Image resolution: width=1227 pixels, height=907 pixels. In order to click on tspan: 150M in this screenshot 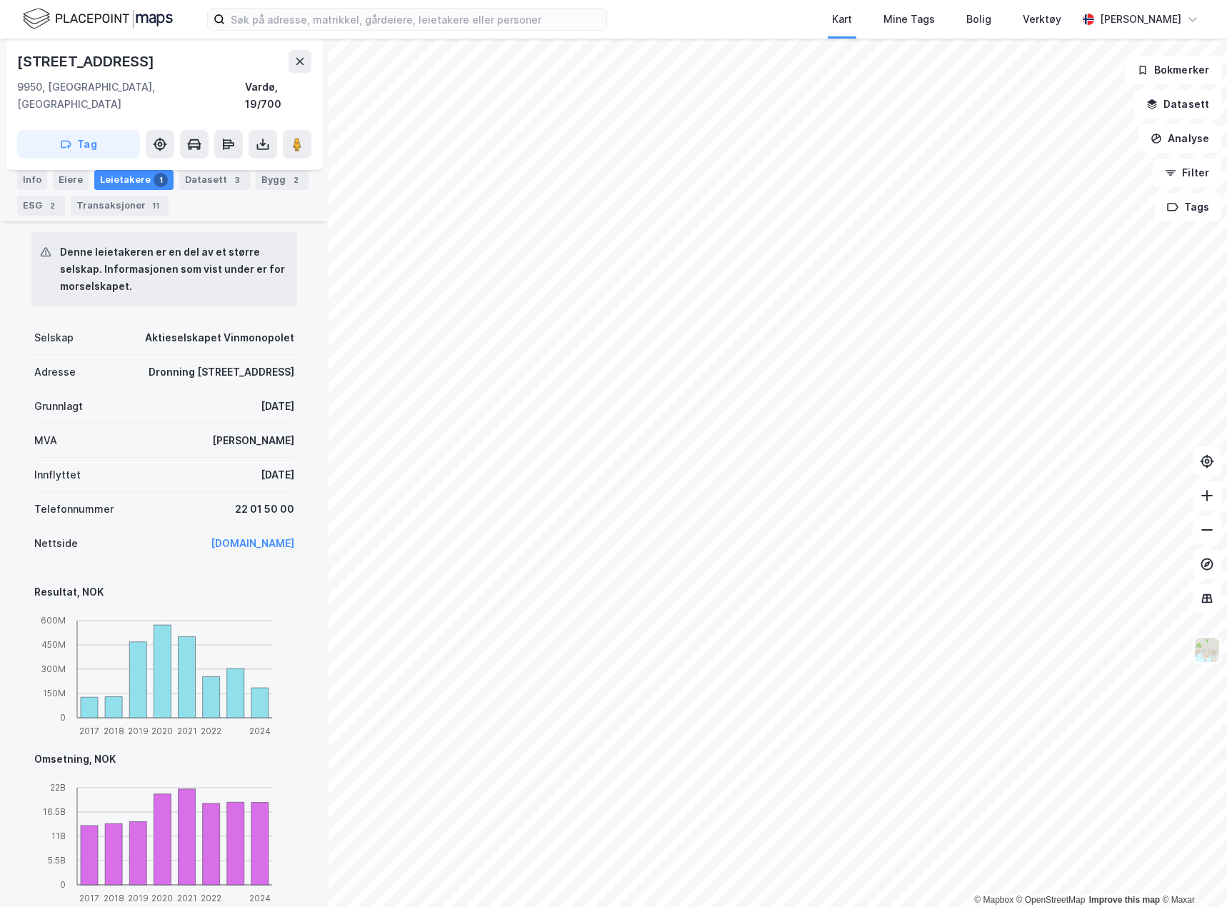, I will do `click(54, 693)`.